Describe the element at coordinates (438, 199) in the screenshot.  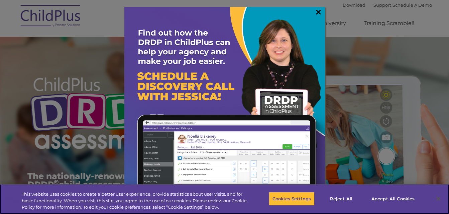
I see `button: Close` at that location.